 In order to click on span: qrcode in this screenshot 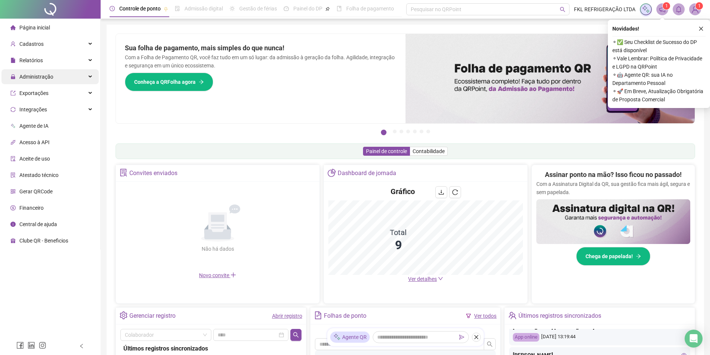, I will do `click(13, 192)`.